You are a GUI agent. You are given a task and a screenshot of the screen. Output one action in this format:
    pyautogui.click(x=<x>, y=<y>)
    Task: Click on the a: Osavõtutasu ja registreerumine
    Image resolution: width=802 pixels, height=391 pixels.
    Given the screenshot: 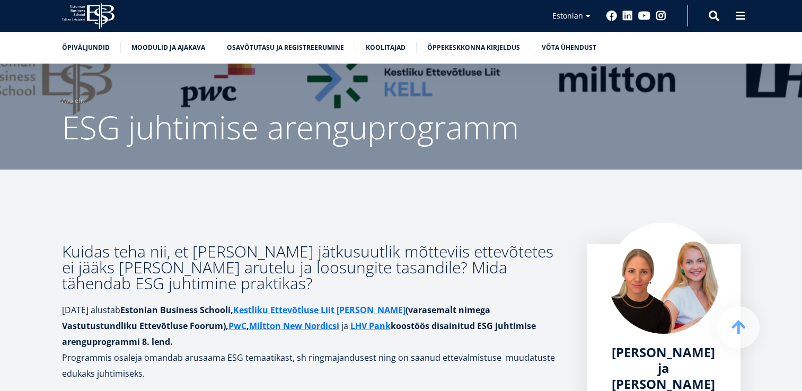 What is the action you would take?
    pyautogui.click(x=285, y=48)
    